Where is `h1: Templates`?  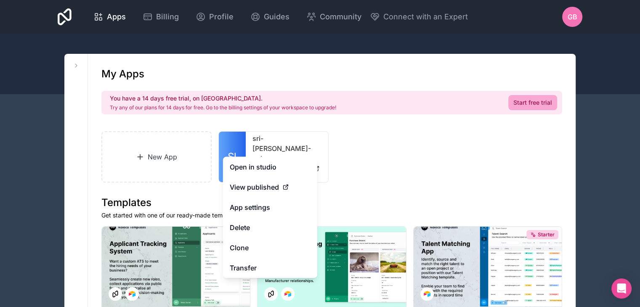
h1: Templates is located at coordinates (332, 203).